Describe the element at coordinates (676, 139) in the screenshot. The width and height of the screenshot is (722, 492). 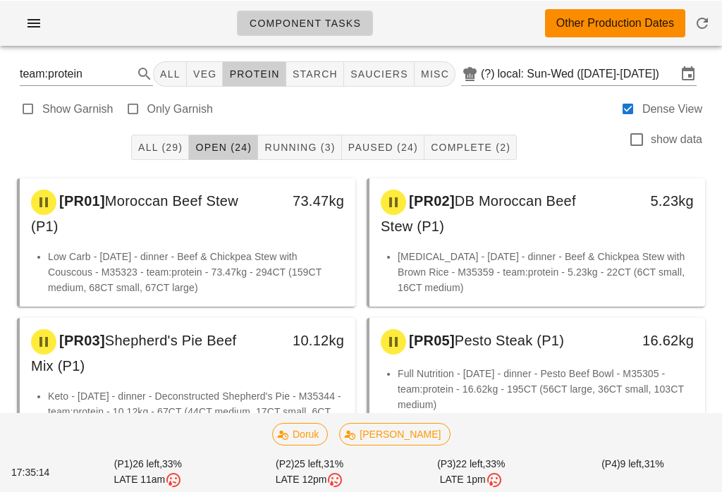
I see `label: show data` at that location.